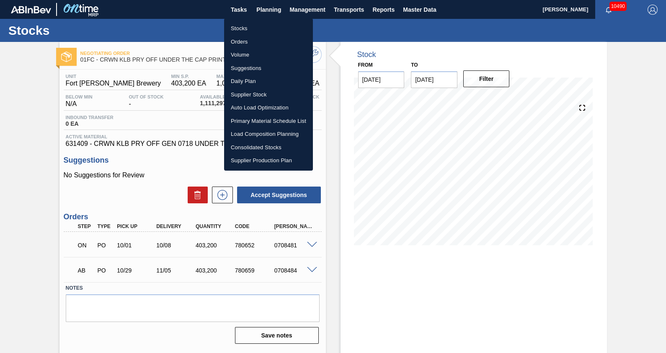 Image resolution: width=666 pixels, height=353 pixels. What do you see at coordinates (268, 147) in the screenshot?
I see `a: Consolidated Stocks` at bounding box center [268, 147].